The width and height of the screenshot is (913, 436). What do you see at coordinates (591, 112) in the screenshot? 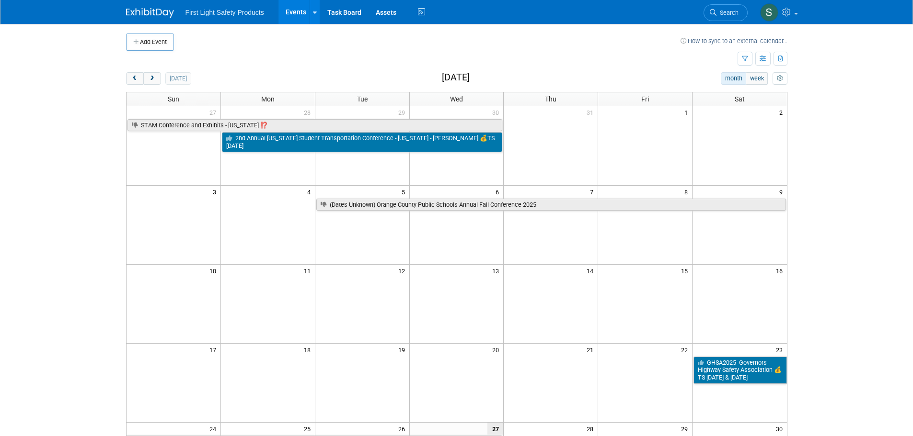
I see `span: 31` at bounding box center [591, 112].